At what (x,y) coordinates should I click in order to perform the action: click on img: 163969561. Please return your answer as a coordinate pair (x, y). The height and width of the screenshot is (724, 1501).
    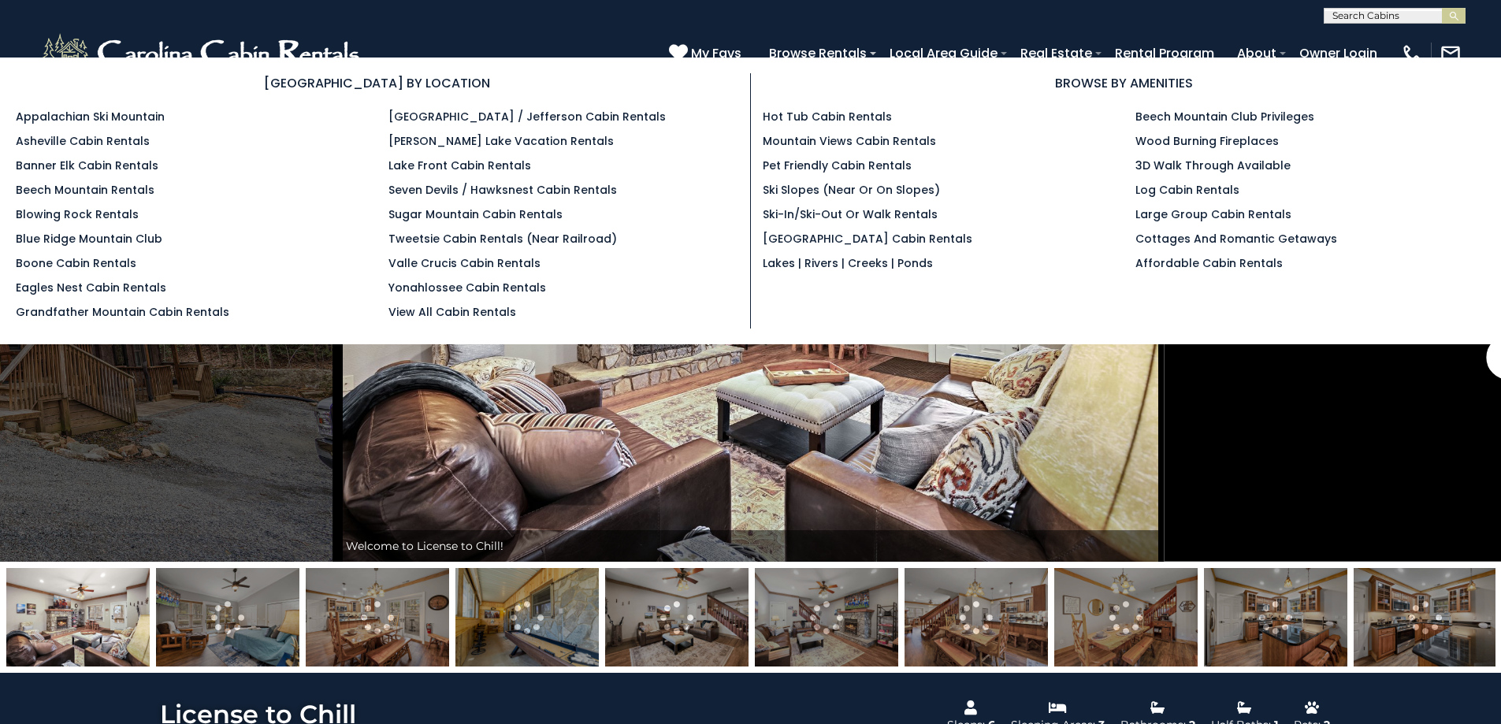
    Looking at the image, I should click on (1126, 617).